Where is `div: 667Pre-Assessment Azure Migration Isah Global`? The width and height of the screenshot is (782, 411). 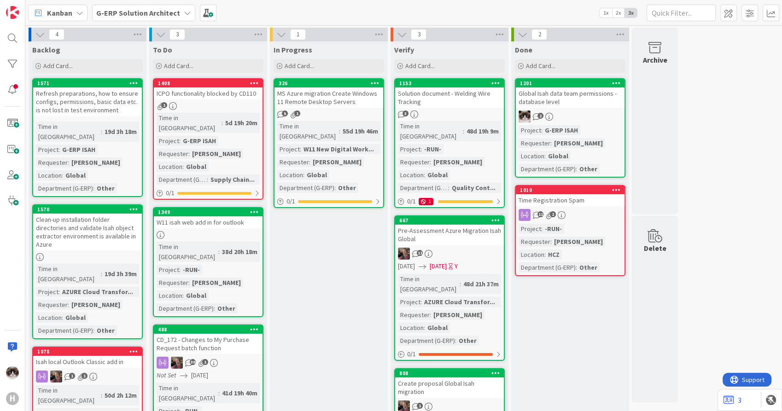 div: 667Pre-Assessment Azure Migration Isah Global is located at coordinates (449, 231).